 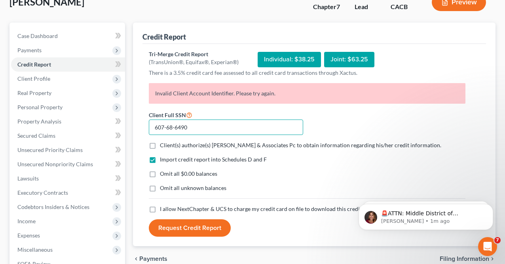 I want to click on span: Unsecured Nonpriority Claims, so click(x=55, y=164).